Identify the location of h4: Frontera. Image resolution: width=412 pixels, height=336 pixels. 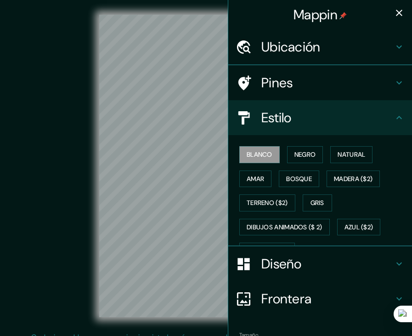
(328, 299).